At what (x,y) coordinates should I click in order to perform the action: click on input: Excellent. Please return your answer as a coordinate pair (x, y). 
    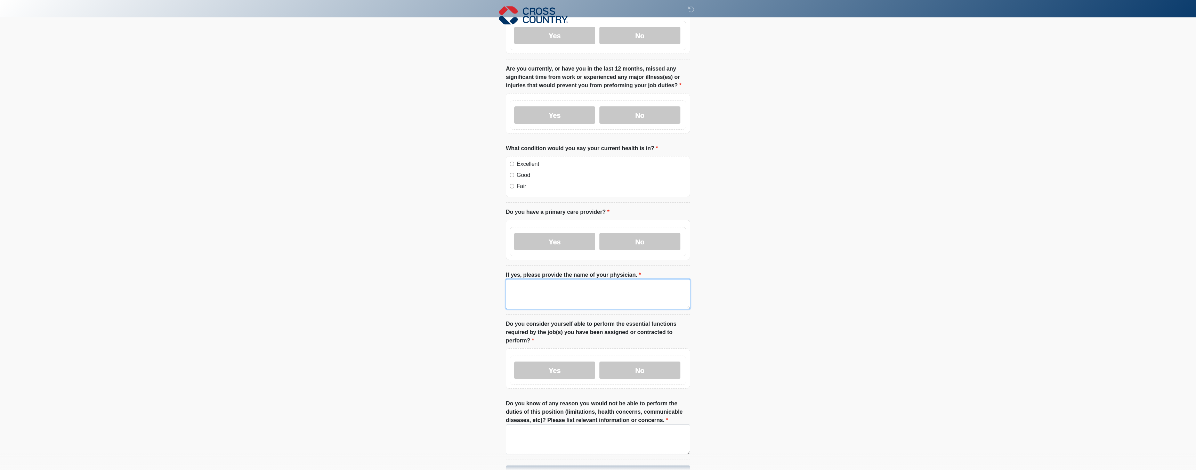
    Looking at the image, I should click on (512, 164).